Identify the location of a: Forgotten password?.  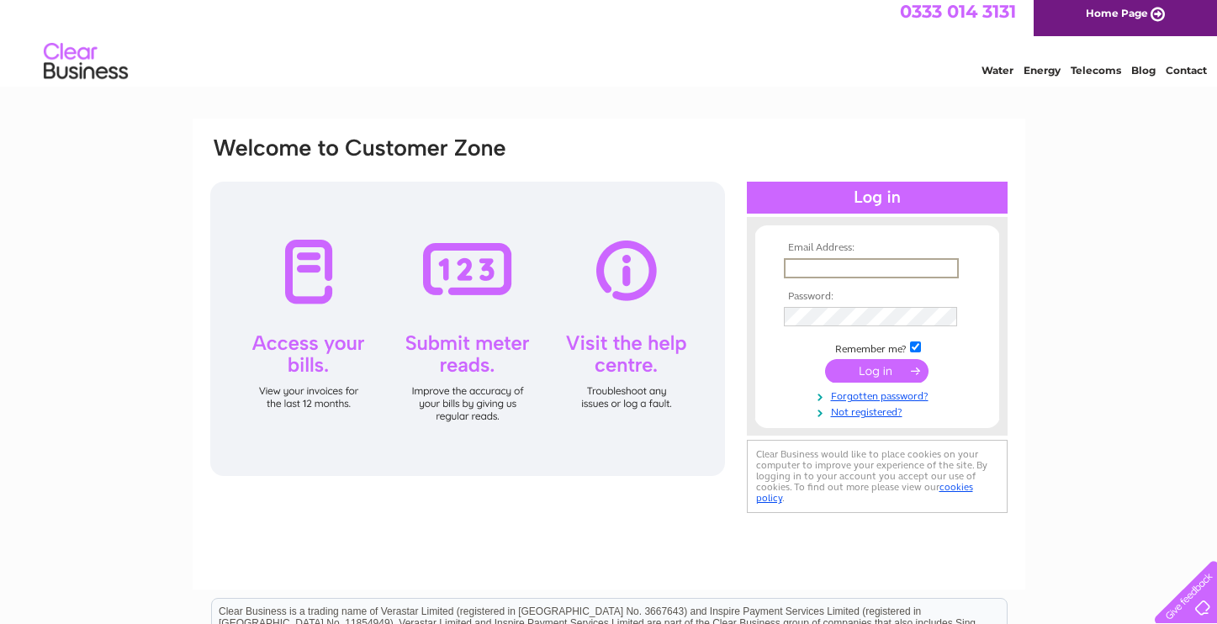
(879, 394).